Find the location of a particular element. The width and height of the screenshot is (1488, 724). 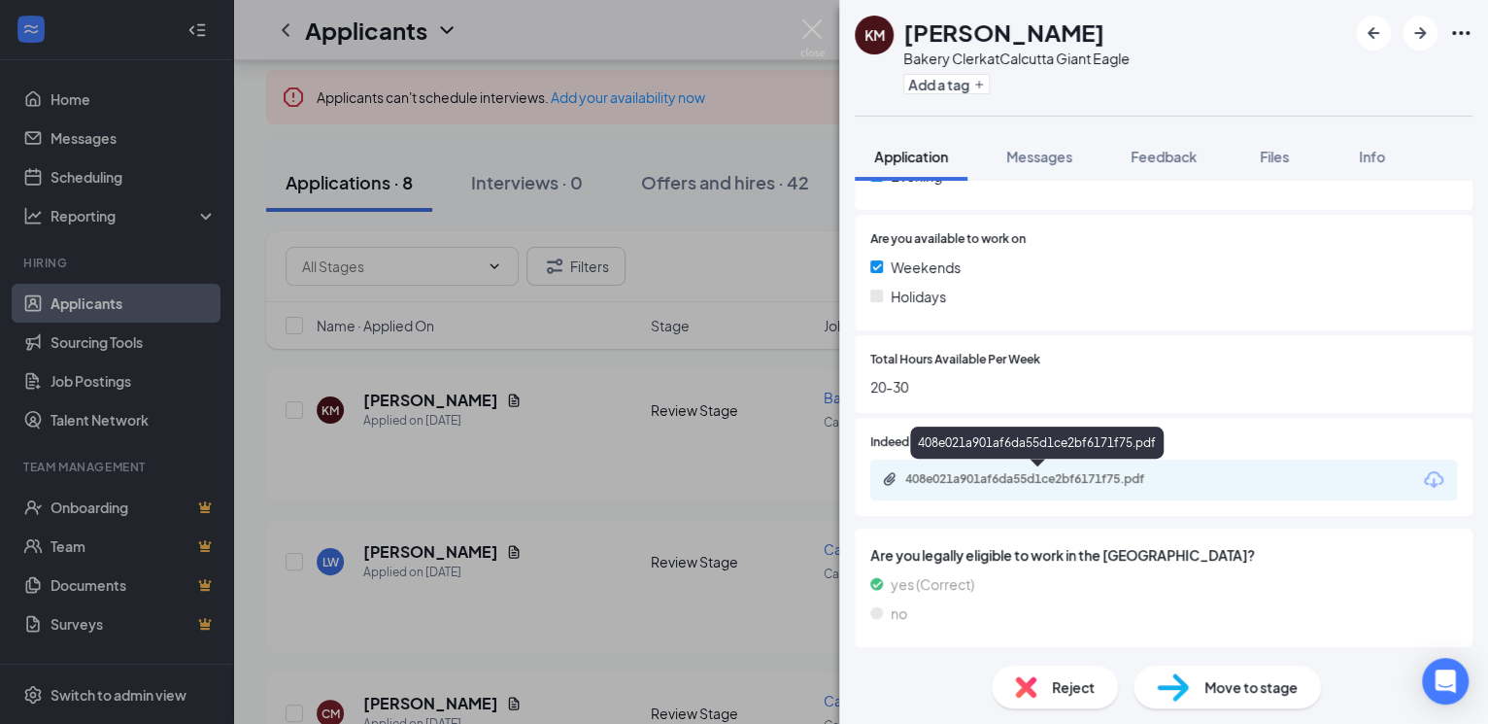

svg: ArrowLeftNew is located at coordinates (1373, 33).